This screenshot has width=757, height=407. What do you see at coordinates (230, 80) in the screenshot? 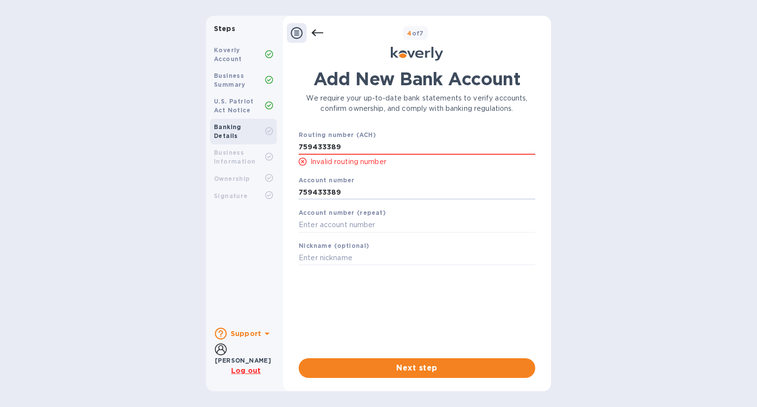
I see `b: Business Summary` at bounding box center [230, 80].